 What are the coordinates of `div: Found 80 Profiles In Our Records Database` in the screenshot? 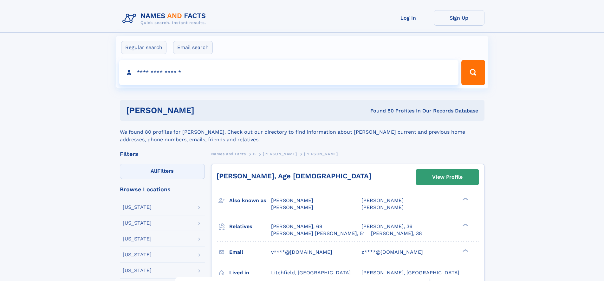 It's located at (380, 111).